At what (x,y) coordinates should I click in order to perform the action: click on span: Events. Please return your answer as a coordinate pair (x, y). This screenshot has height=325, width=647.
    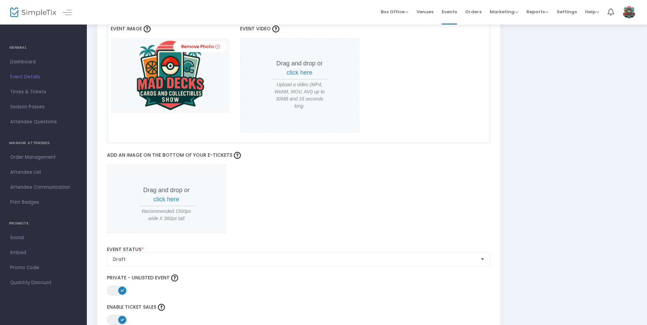
    Looking at the image, I should click on (449, 12).